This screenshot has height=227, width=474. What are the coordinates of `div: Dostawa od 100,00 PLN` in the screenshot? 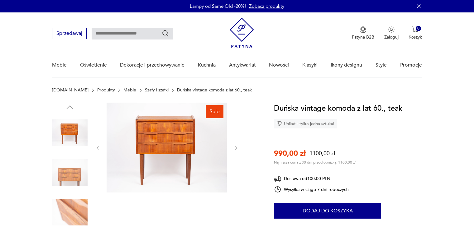 It's located at (311, 179).